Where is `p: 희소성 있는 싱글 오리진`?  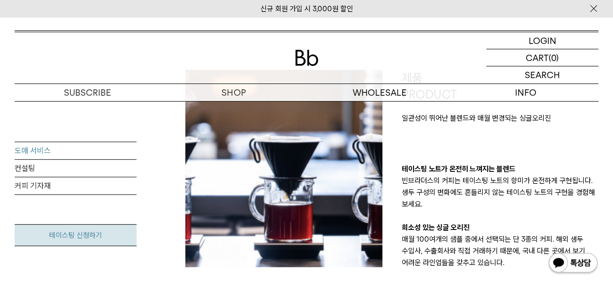
p: 희소성 있는 싱글 오리진 is located at coordinates (500, 227).